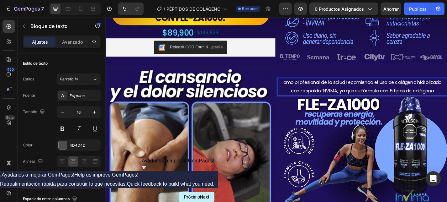 Image resolution: width=447 pixels, height=202 pixels. What do you see at coordinates (418, 9) in the screenshot?
I see `button: Publicar` at bounding box center [418, 9].